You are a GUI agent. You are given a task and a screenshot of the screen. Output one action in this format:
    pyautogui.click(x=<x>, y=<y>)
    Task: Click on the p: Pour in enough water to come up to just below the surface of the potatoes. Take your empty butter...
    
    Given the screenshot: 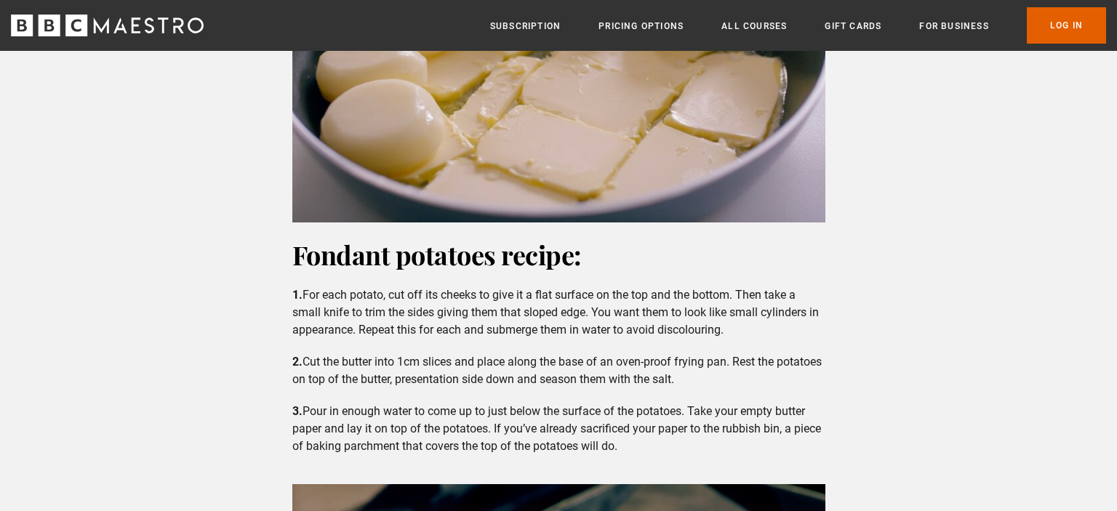 What is the action you would take?
    pyautogui.click(x=558, y=429)
    